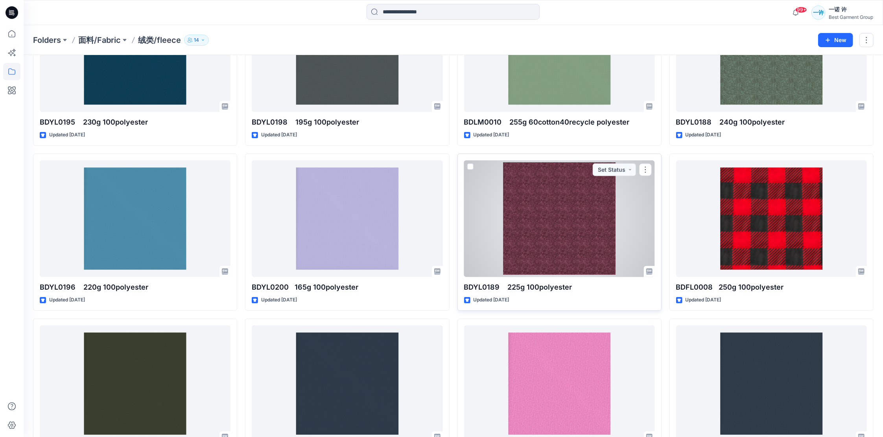  Describe the element at coordinates (559, 122) in the screenshot. I see `p: BDLM0010 255g 60cotton40recycle polyester` at that location.